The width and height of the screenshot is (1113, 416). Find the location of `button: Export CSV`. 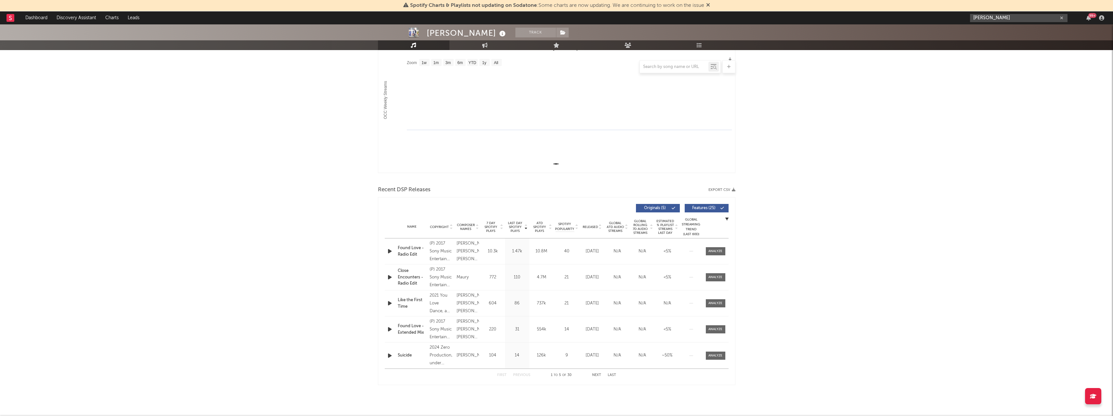

button: Export CSV is located at coordinates (722, 190).